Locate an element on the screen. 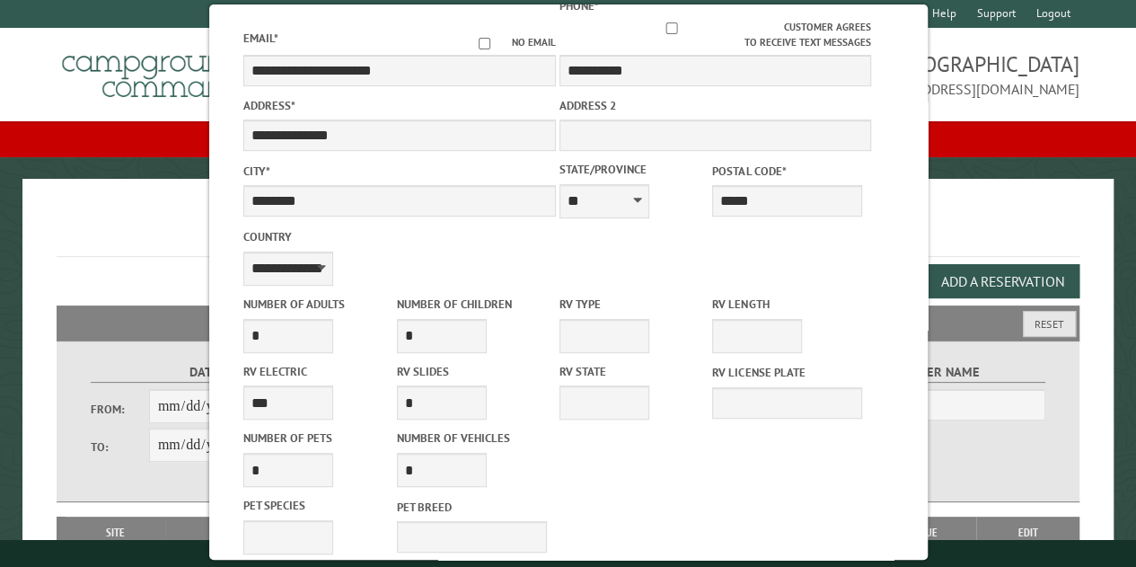 The width and height of the screenshot is (1136, 567). label: Number of Children is located at coordinates (471, 304).